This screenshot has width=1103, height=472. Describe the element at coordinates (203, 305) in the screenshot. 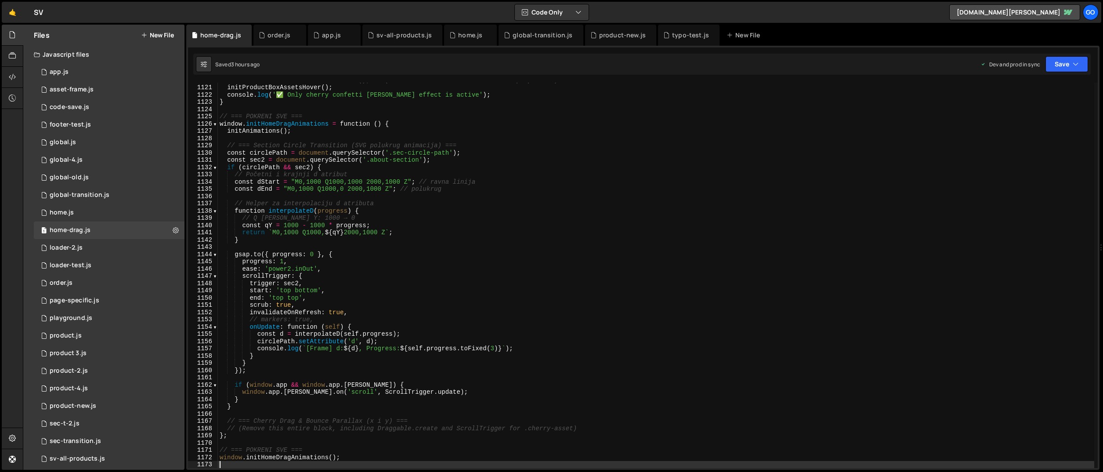

I see `div: 1151` at that location.